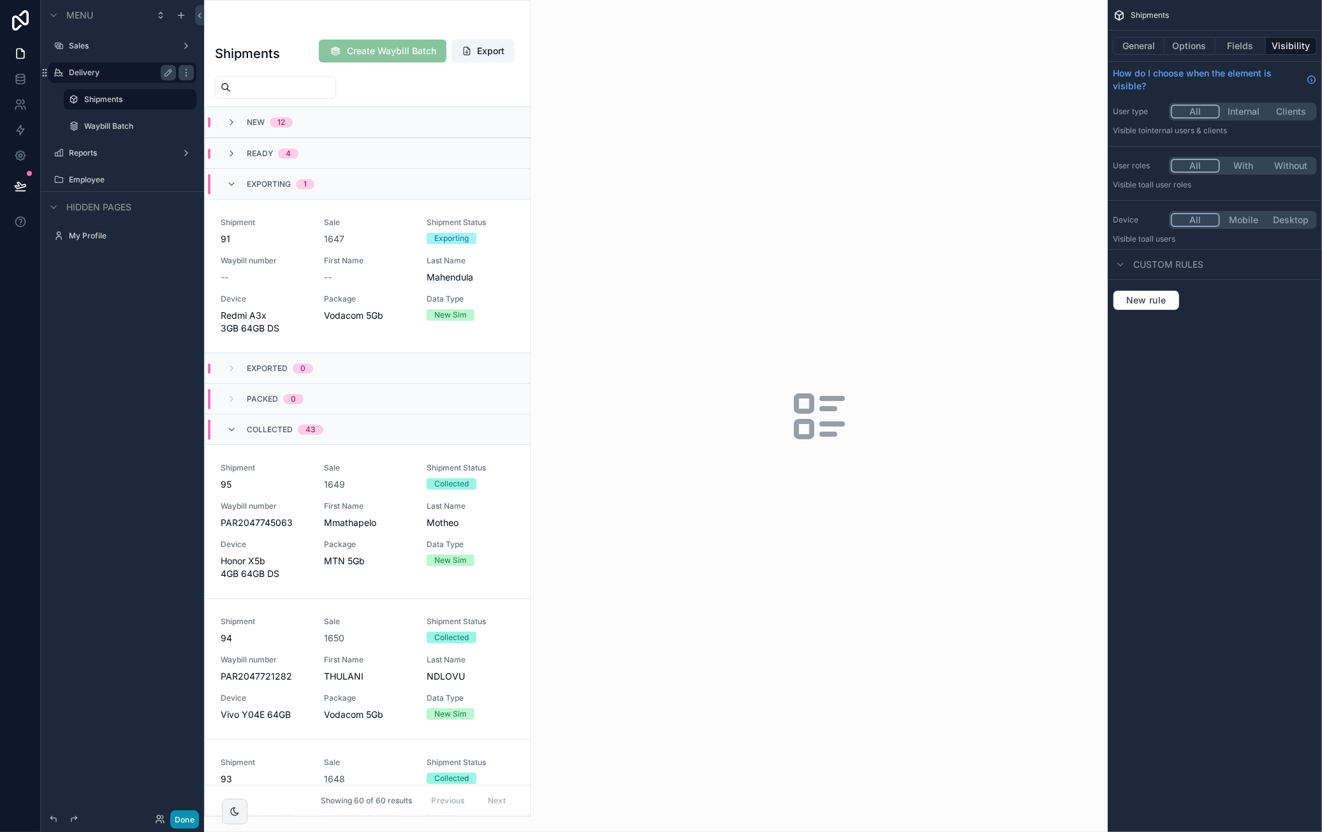 The height and width of the screenshot is (832, 1322). Describe the element at coordinates (471, 676) in the screenshot. I see `span: NDLOVU` at that location.